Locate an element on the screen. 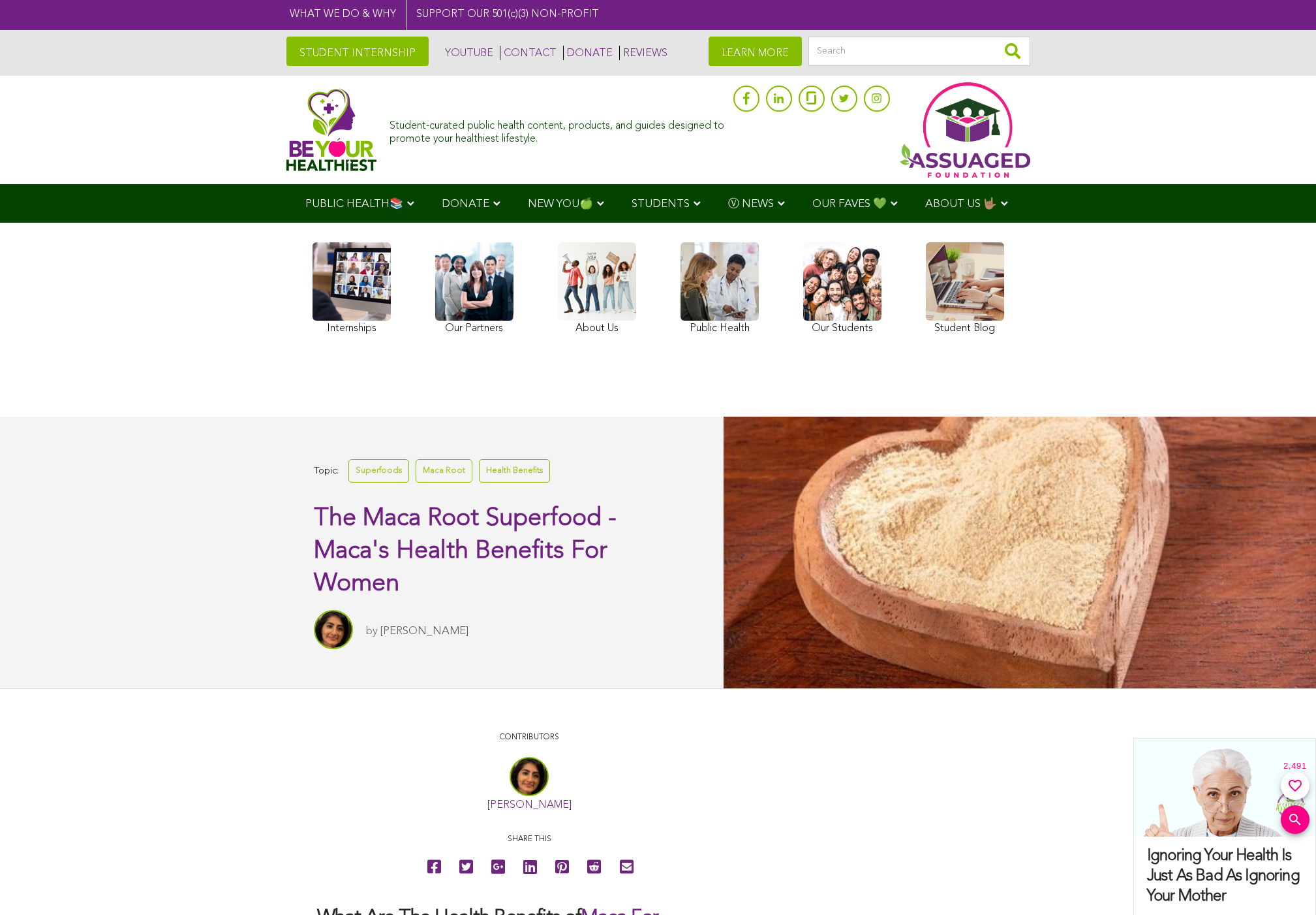 The width and height of the screenshot is (1316, 915). span: STUDENTS is located at coordinates (660, 204).